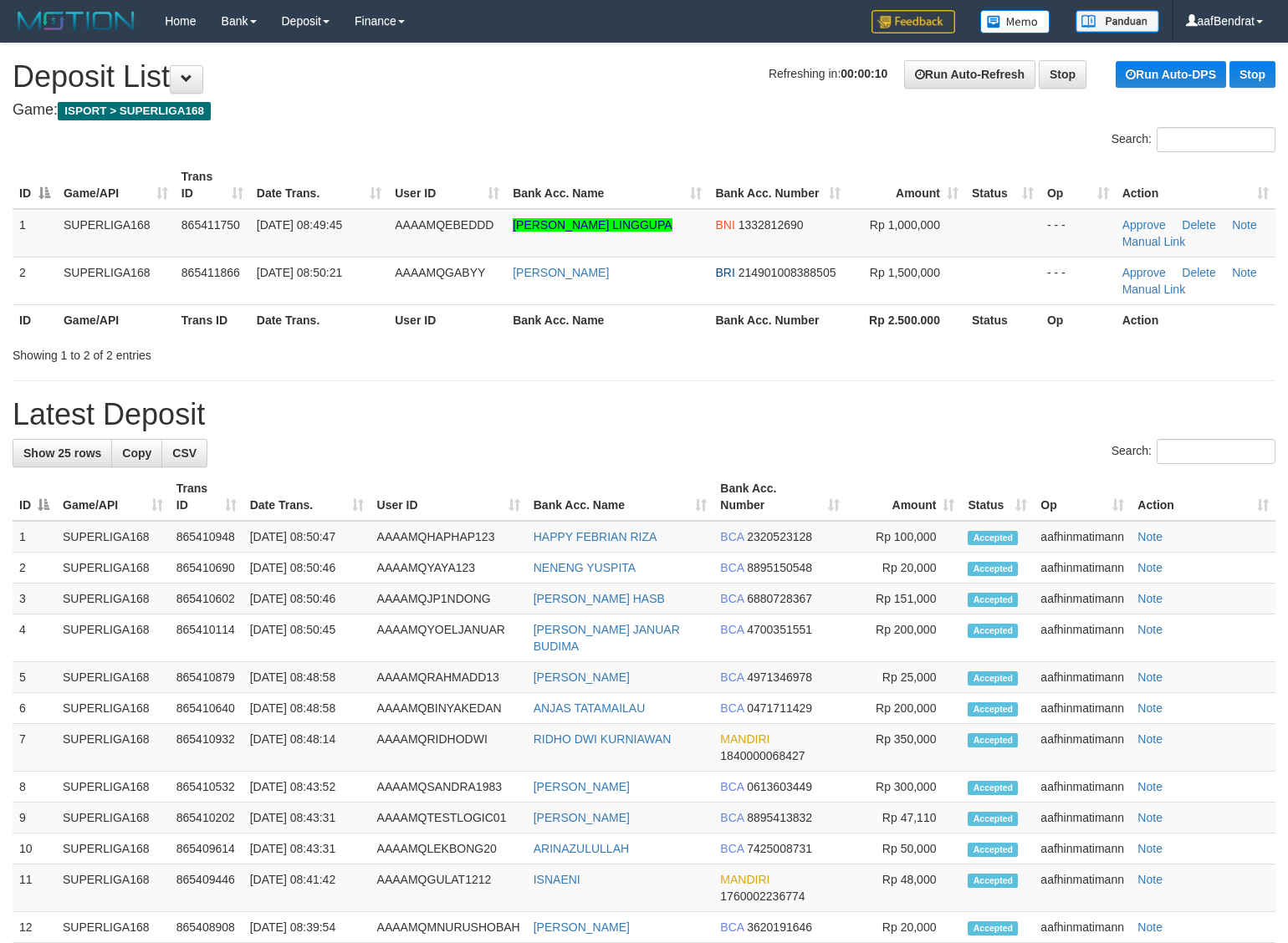 Image resolution: width=1288 pixels, height=943 pixels. What do you see at coordinates (779, 709) in the screenshot?
I see `span: Copy 0471711429 to clipboard` at bounding box center [779, 709].